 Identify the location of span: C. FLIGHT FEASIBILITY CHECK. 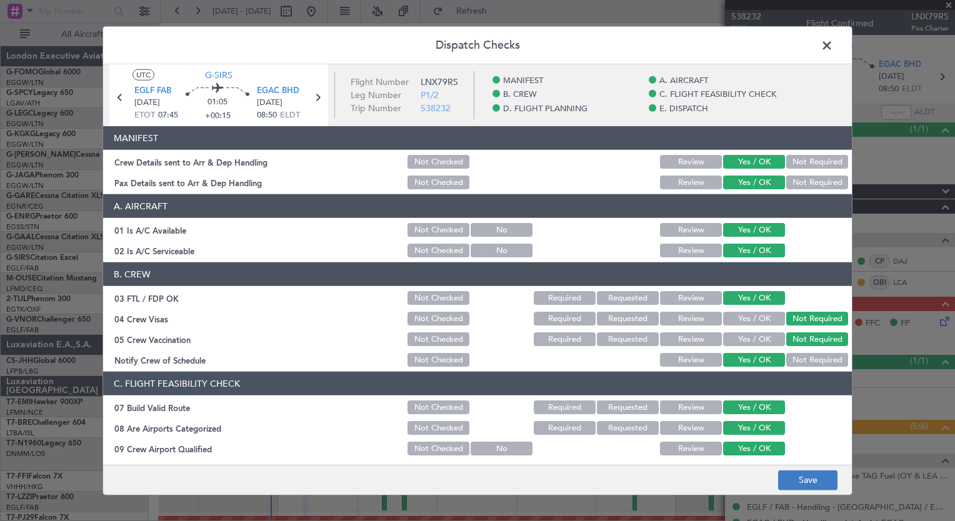
(717, 95).